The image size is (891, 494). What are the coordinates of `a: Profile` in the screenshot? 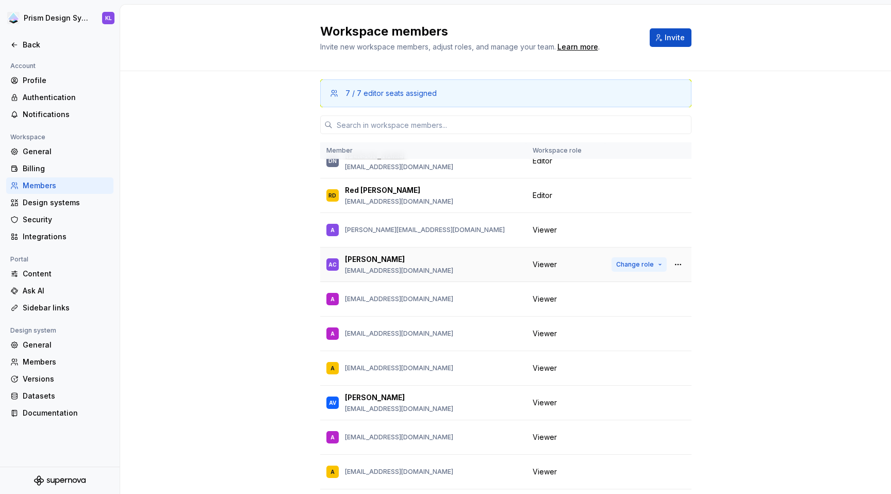 It's located at (60, 80).